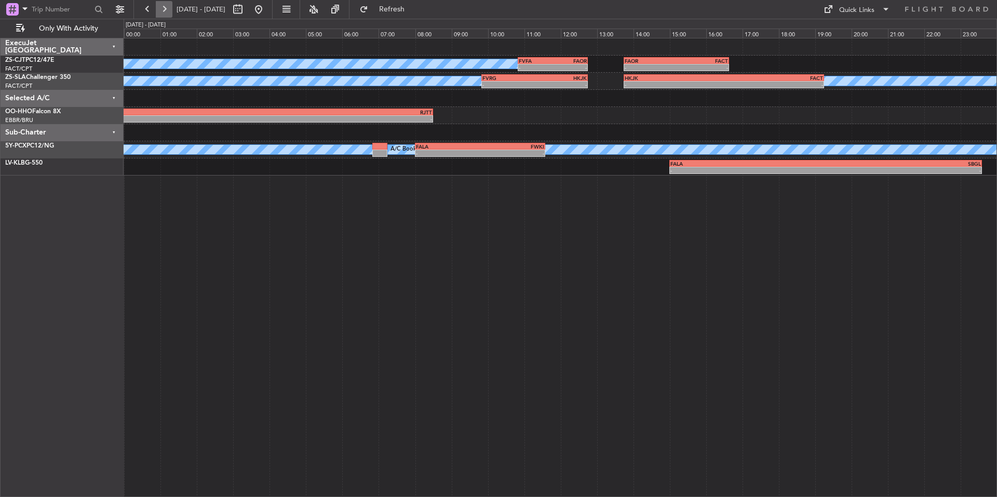  Describe the element at coordinates (724, 33) in the screenshot. I see `div: 16:00` at that location.